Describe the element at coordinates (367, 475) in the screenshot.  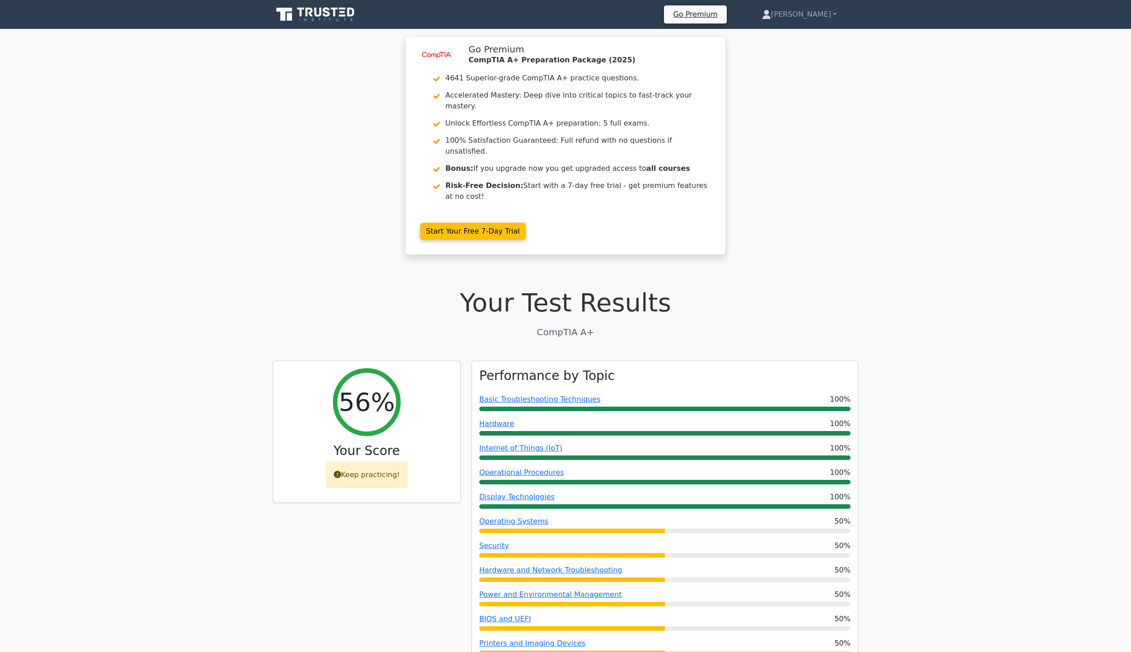
I see `div: Keep practicing!` at that location.